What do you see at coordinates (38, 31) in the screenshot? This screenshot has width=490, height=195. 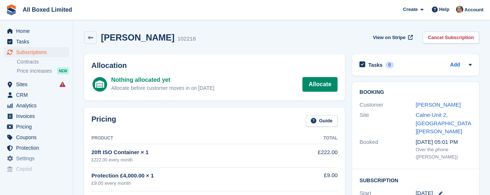 I see `span: Home` at bounding box center [38, 31].